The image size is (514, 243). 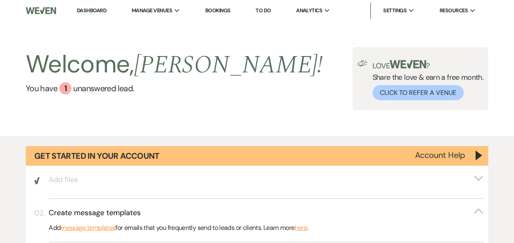 I want to click on span: Manage Venues, so click(x=152, y=11).